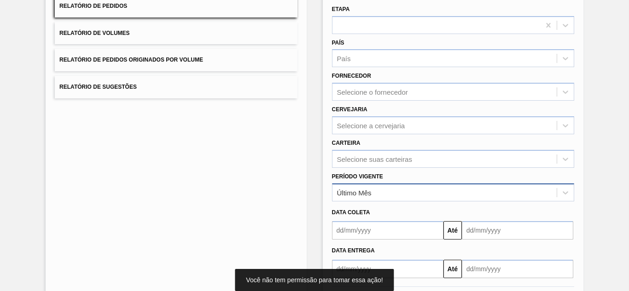  What do you see at coordinates (374, 159) in the screenshot?
I see `div: Selecione suas carteiras` at bounding box center [374, 159].